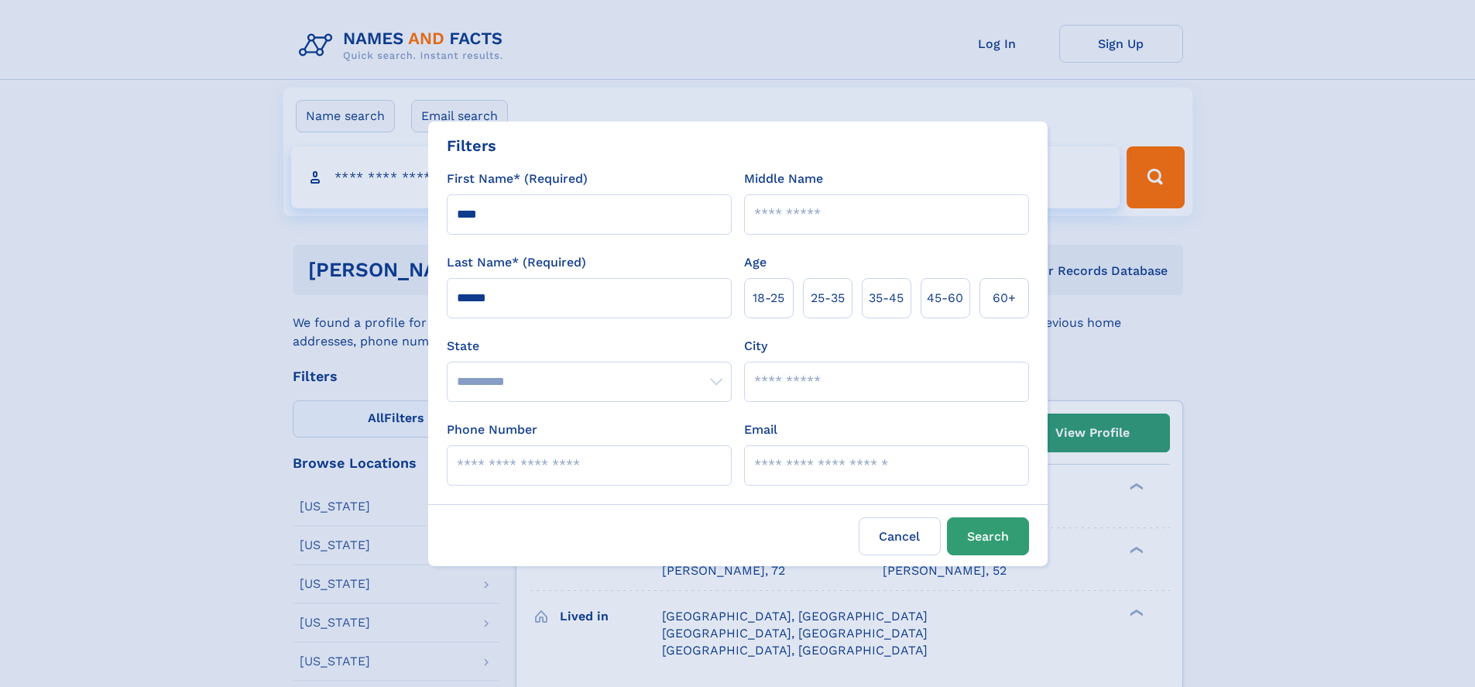 This screenshot has width=1475, height=687. I want to click on div: Filters, so click(471, 146).